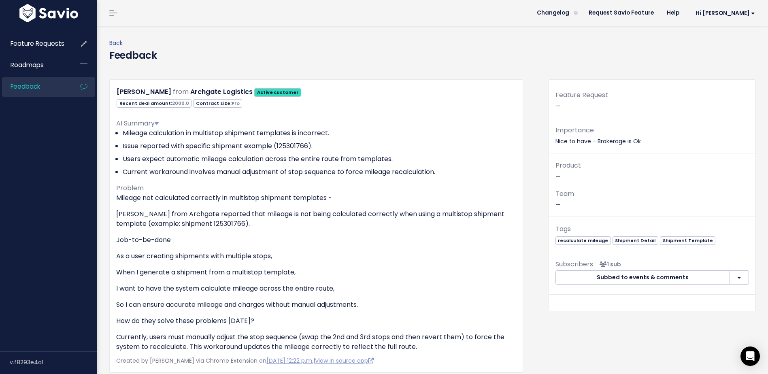 The image size is (768, 374). I want to click on p: When I generate a shipment from a multistop template,, so click(316, 272).